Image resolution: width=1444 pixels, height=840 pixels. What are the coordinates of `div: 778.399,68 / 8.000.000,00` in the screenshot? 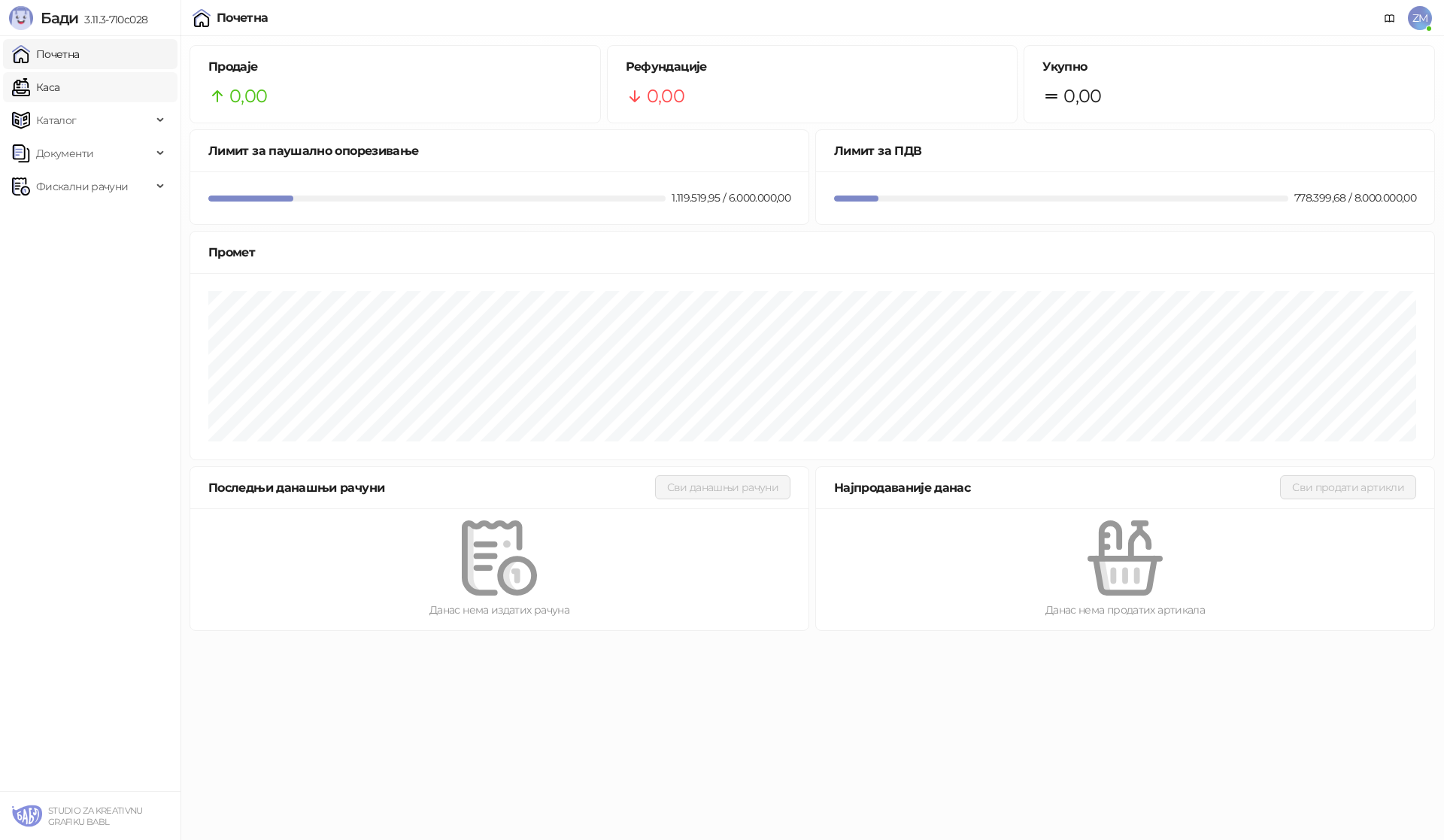 It's located at (1355, 197).